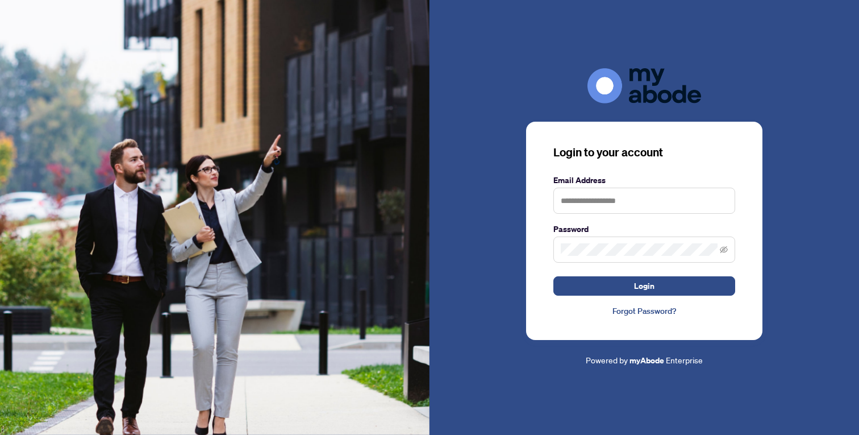 Image resolution: width=859 pixels, height=435 pixels. I want to click on a: Forgot Password?, so click(645, 311).